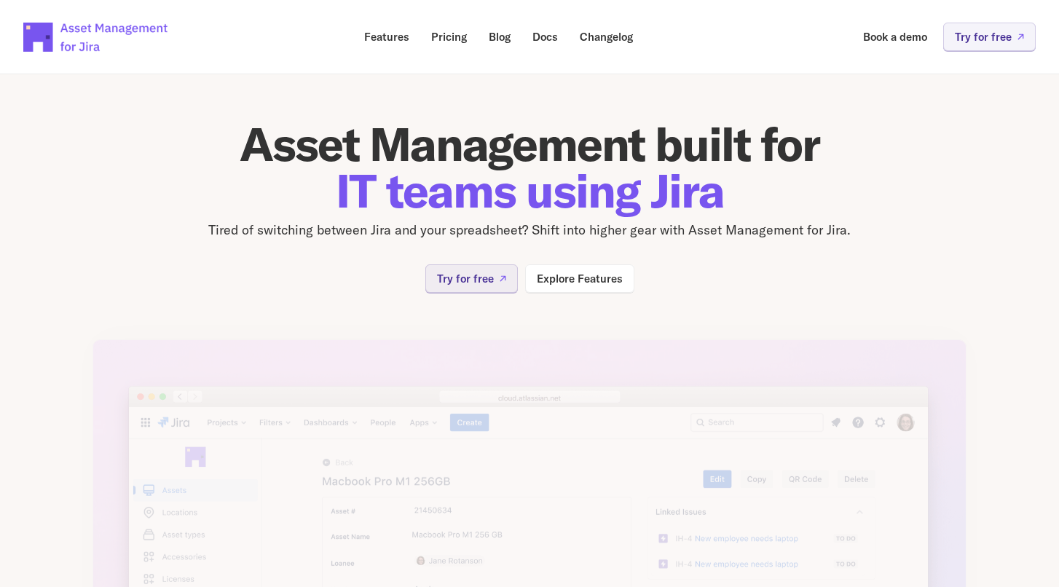 This screenshot has width=1059, height=587. What do you see at coordinates (895, 36) in the screenshot?
I see `p: Book a demo` at bounding box center [895, 36].